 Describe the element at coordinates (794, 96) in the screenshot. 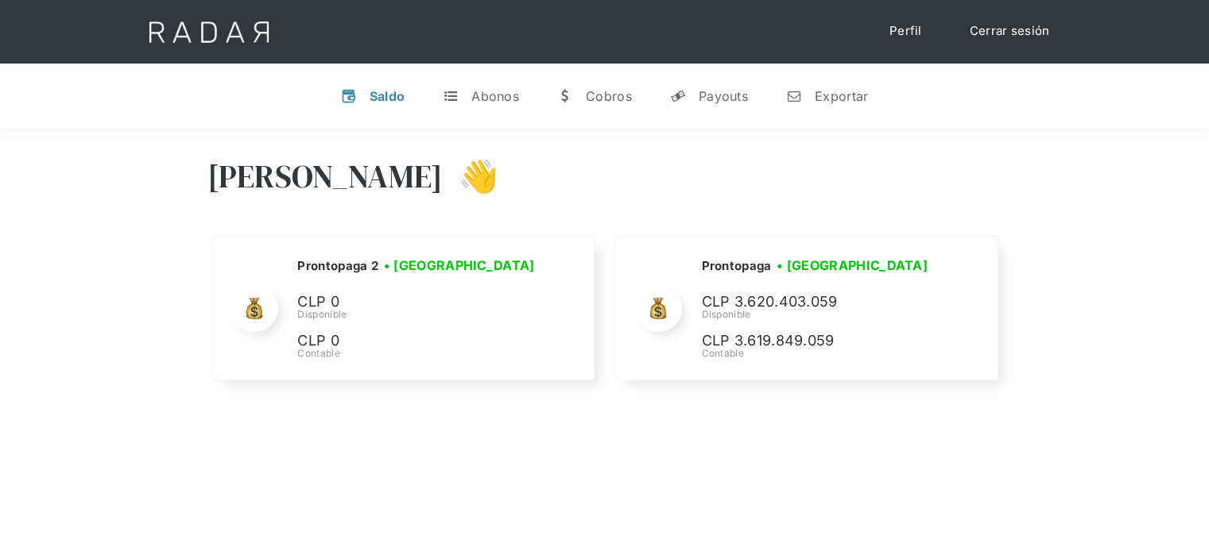

I see `div: n` at that location.